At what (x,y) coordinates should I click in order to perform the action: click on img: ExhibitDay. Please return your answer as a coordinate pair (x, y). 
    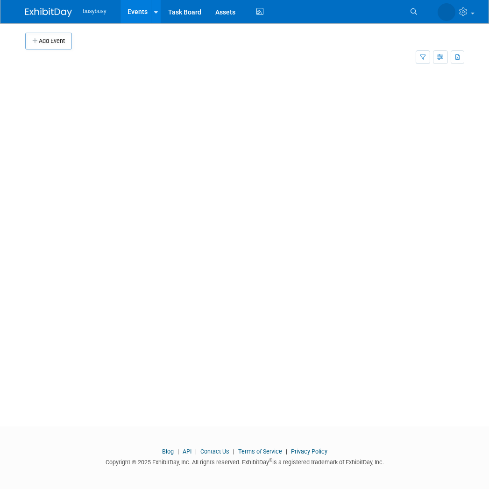
    Looking at the image, I should click on (49, 13).